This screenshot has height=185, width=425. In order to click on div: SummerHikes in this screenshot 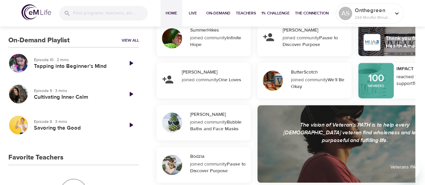, I will do `click(219, 30)`.